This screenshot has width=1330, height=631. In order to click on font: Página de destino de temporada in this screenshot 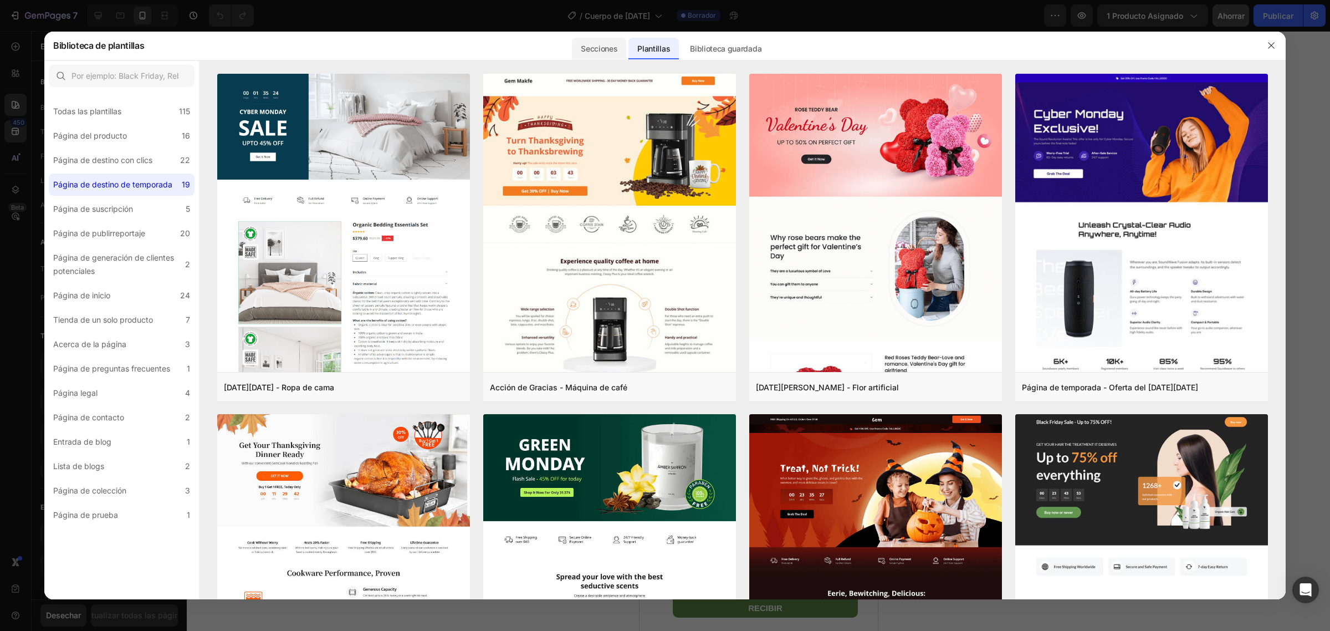, I will do `click(112, 184)`.